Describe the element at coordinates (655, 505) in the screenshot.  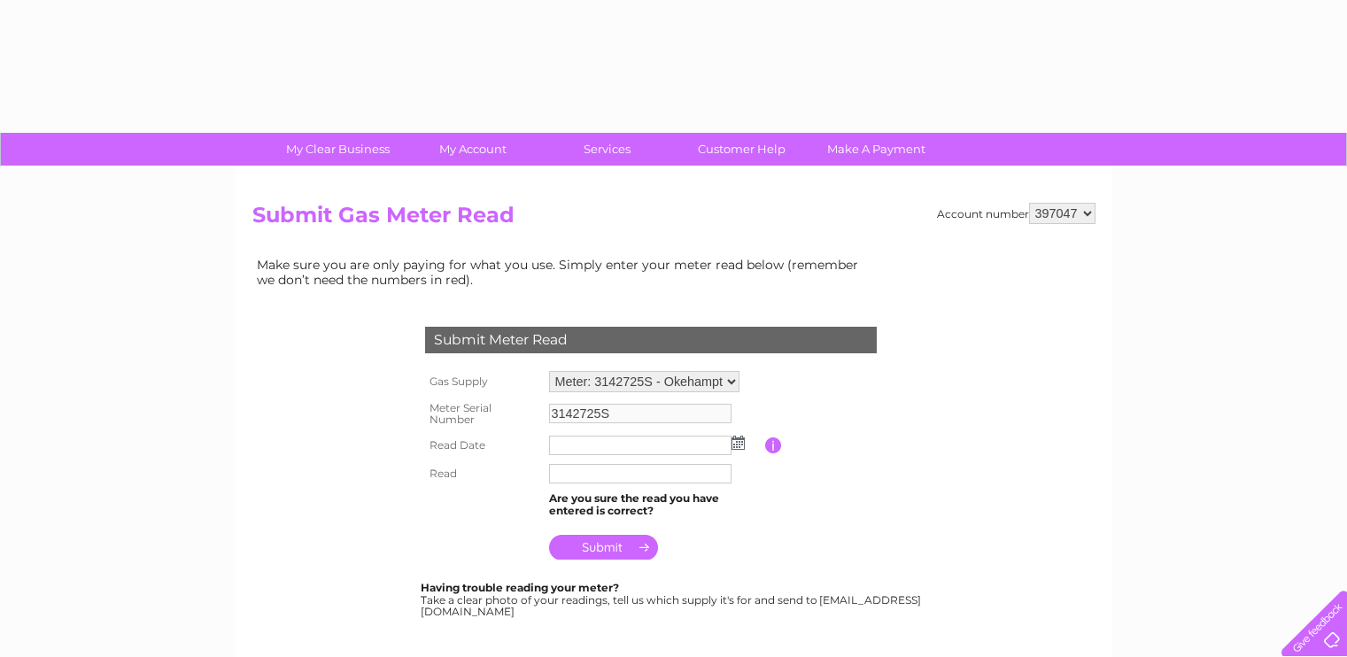
I see `td: Are you sure the read you have entered is correct?` at that location.